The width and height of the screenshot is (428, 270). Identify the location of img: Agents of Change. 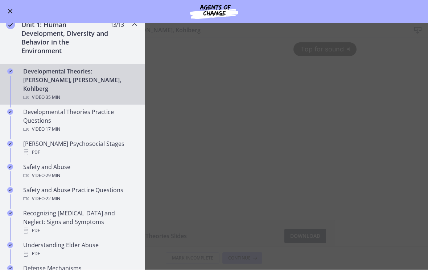
(214, 12).